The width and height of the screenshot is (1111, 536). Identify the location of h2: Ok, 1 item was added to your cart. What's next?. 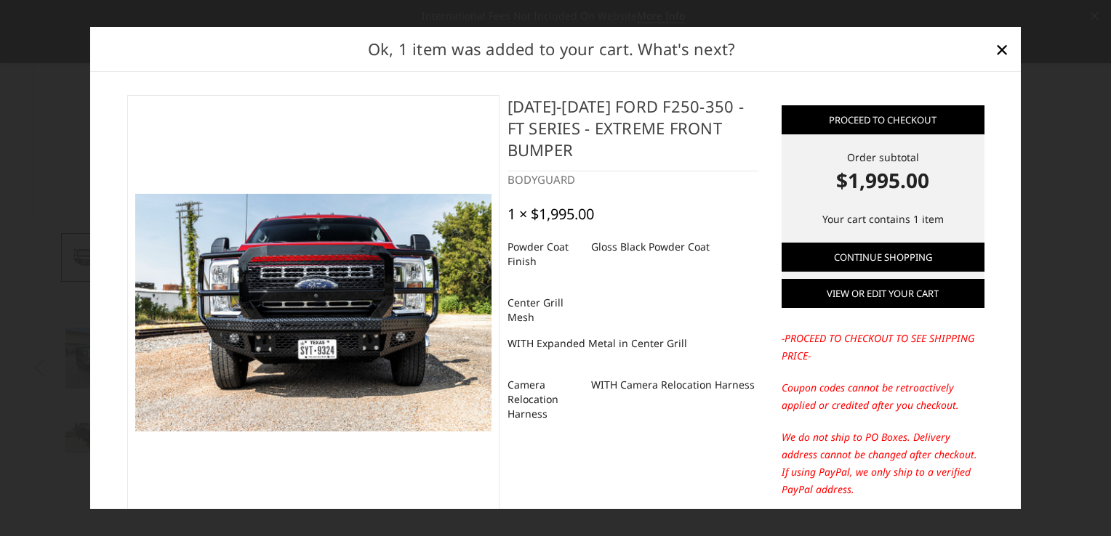
(552, 49).